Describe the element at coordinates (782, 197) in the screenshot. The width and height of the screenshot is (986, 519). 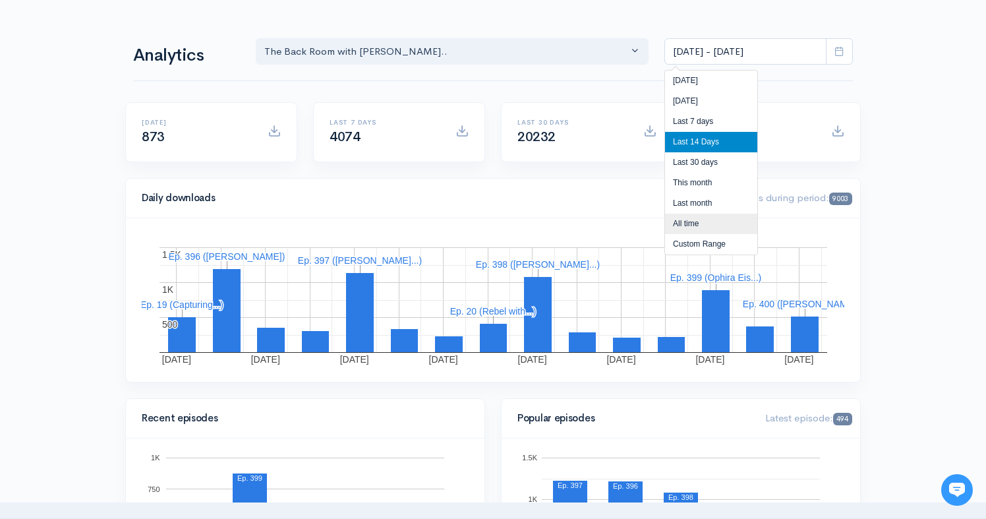
I see `span: Downloads during period:` at that location.